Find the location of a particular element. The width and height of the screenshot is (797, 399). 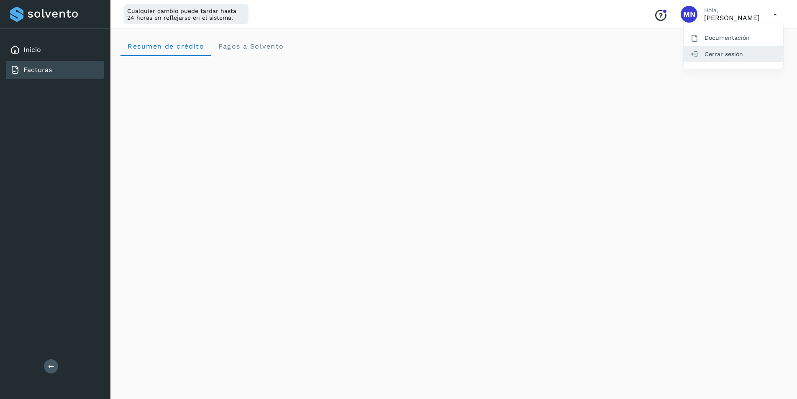

div: Inicio is located at coordinates (55, 50).